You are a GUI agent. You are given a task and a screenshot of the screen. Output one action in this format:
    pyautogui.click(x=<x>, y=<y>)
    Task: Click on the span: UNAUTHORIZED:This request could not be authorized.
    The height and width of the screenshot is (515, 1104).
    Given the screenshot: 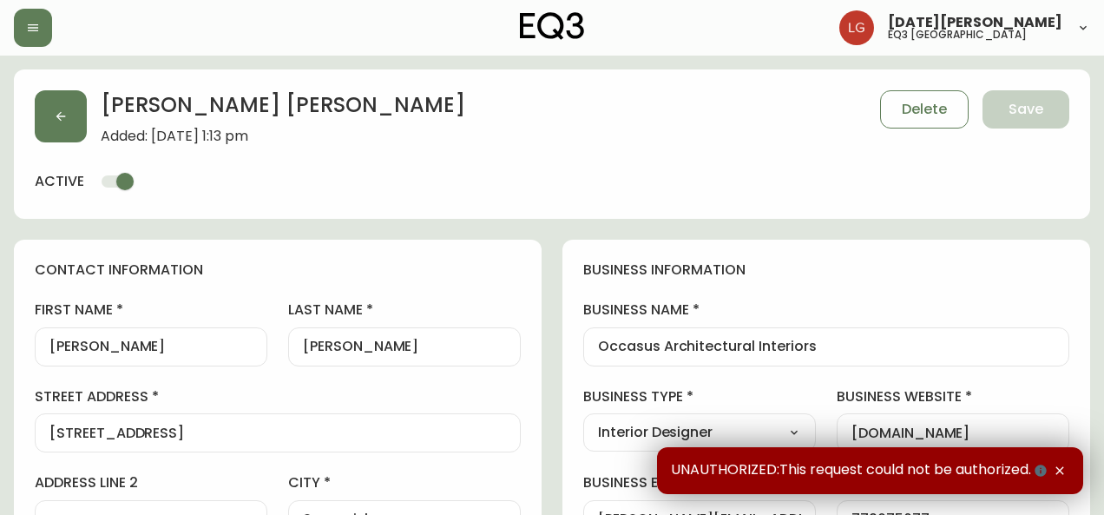 What is the action you would take?
    pyautogui.click(x=860, y=471)
    